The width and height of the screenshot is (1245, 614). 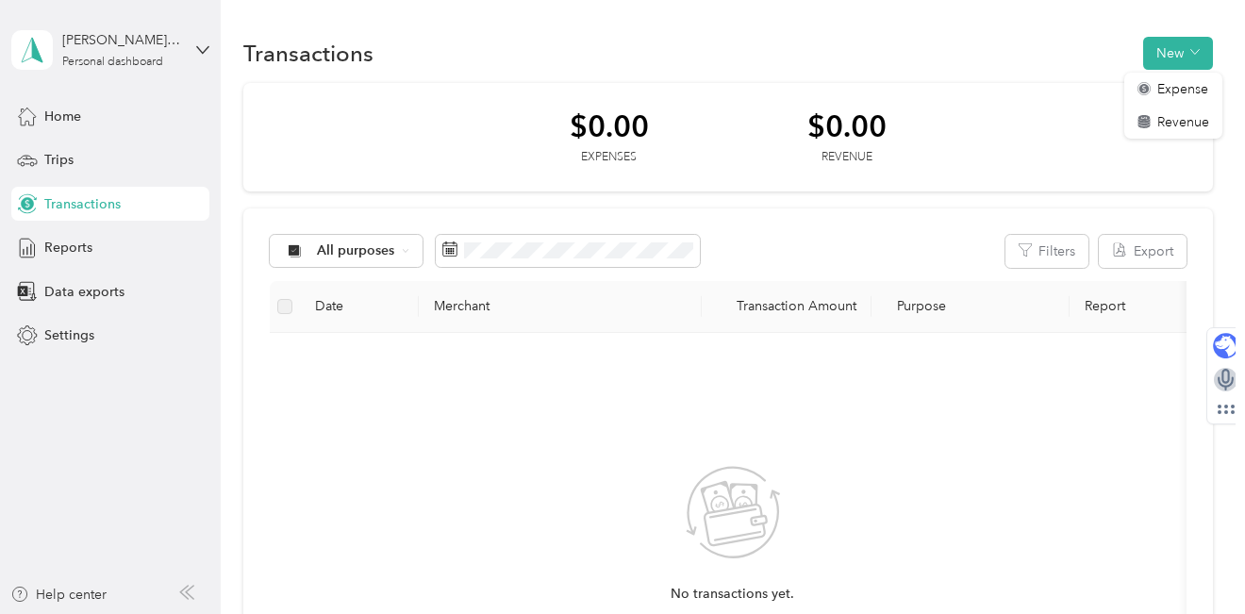 What do you see at coordinates (58, 594) in the screenshot?
I see `button: Help center` at bounding box center [58, 594].